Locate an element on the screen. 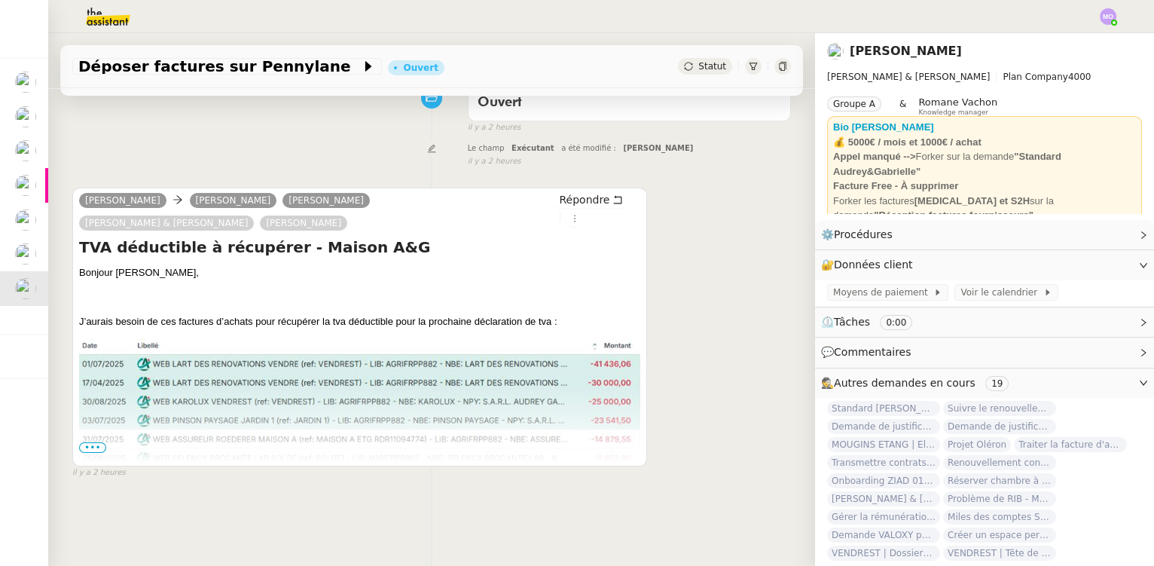  strong: 💰 5000€ / mois et 1000€ / achat is located at coordinates (907, 142).